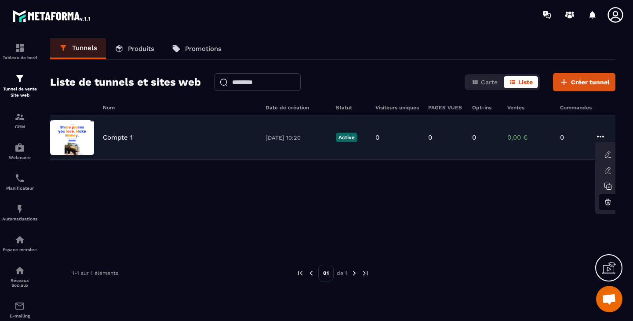 The width and height of the screenshot is (633, 321). I want to click on h6: Date de création, so click(296, 108).